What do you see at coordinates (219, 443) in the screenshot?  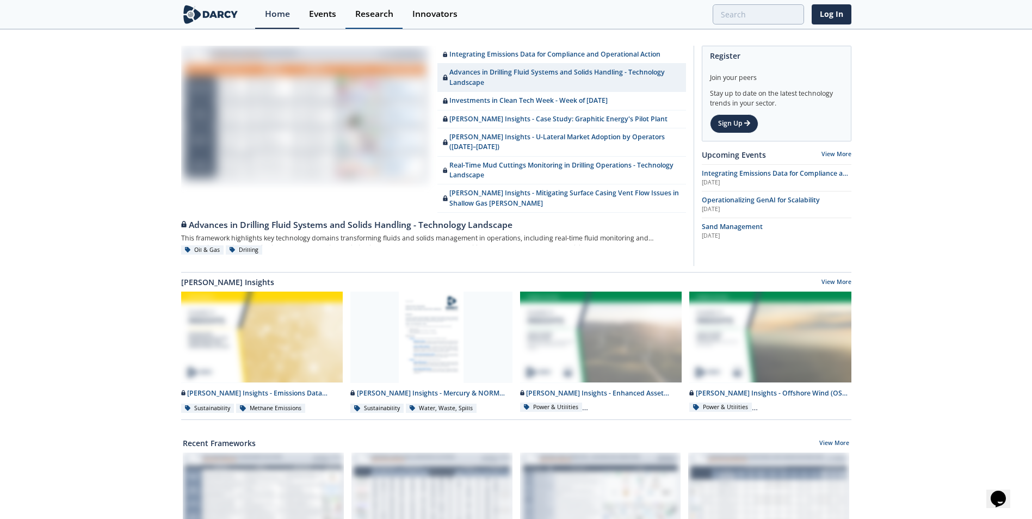 I see `a: Recent Frameworks` at bounding box center [219, 443].